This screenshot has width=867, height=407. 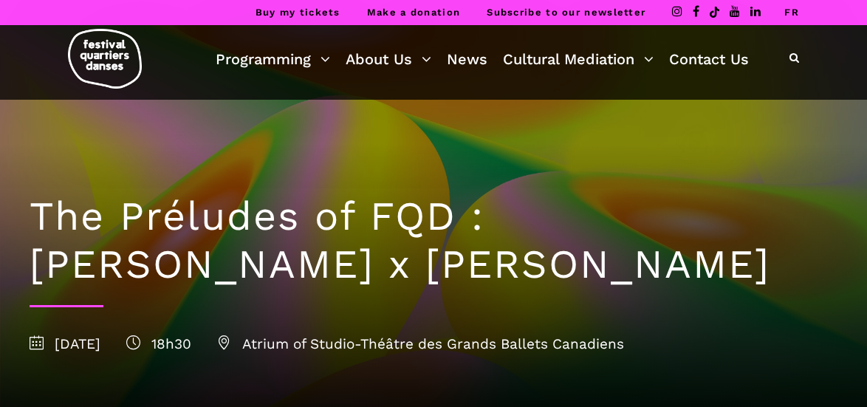 What do you see at coordinates (578, 59) in the screenshot?
I see `a: Cultural Mediation` at bounding box center [578, 59].